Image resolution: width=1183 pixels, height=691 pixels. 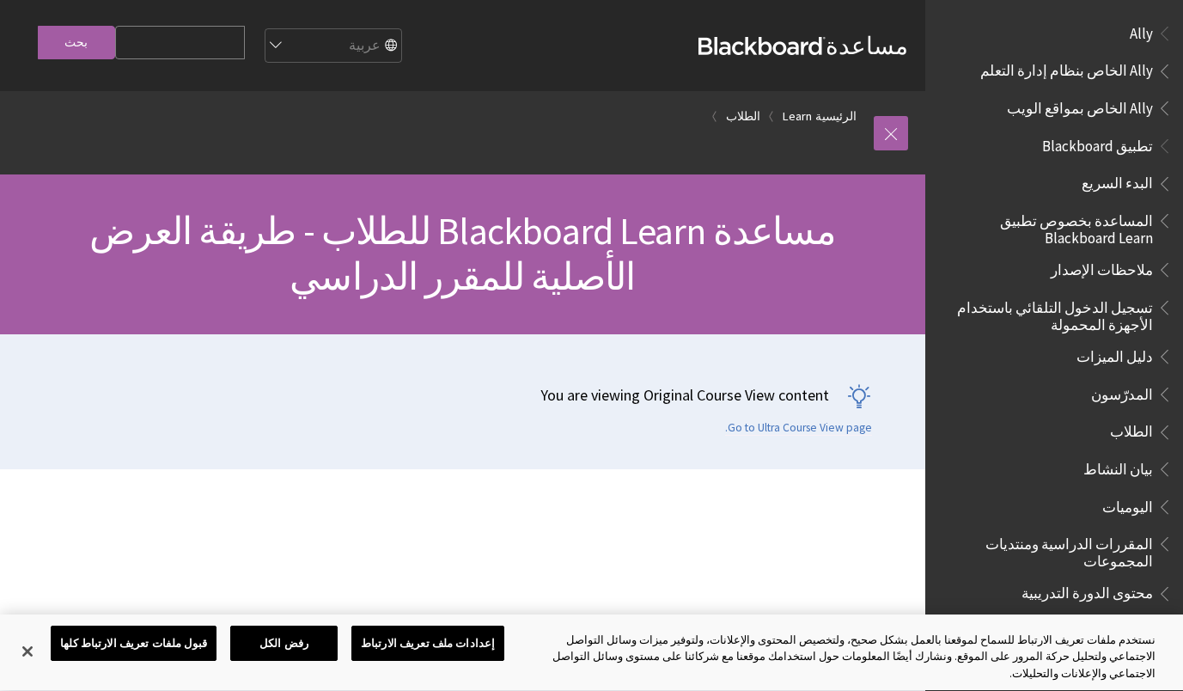 I want to click on span: المدرّسون, so click(x=1122, y=391).